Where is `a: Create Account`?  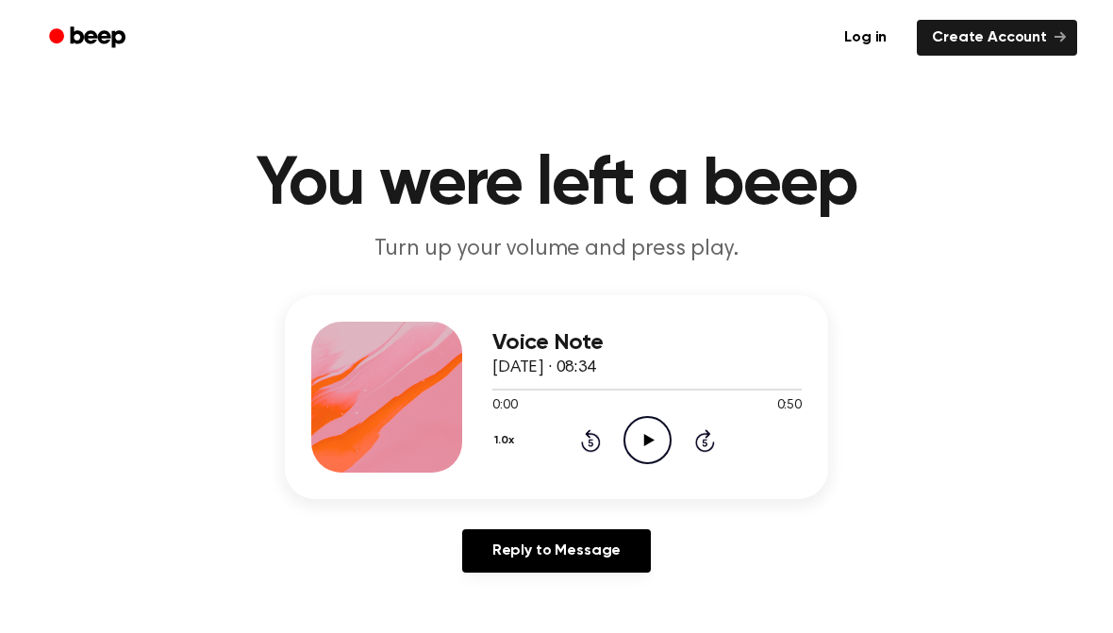
a: Create Account is located at coordinates (997, 38).